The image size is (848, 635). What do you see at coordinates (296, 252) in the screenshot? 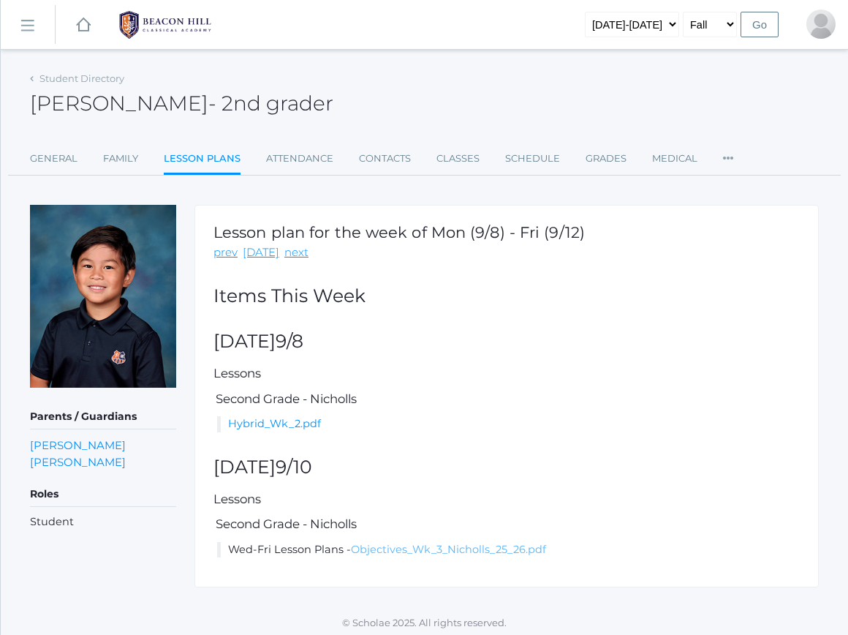
I see `a: next` at bounding box center [296, 252].